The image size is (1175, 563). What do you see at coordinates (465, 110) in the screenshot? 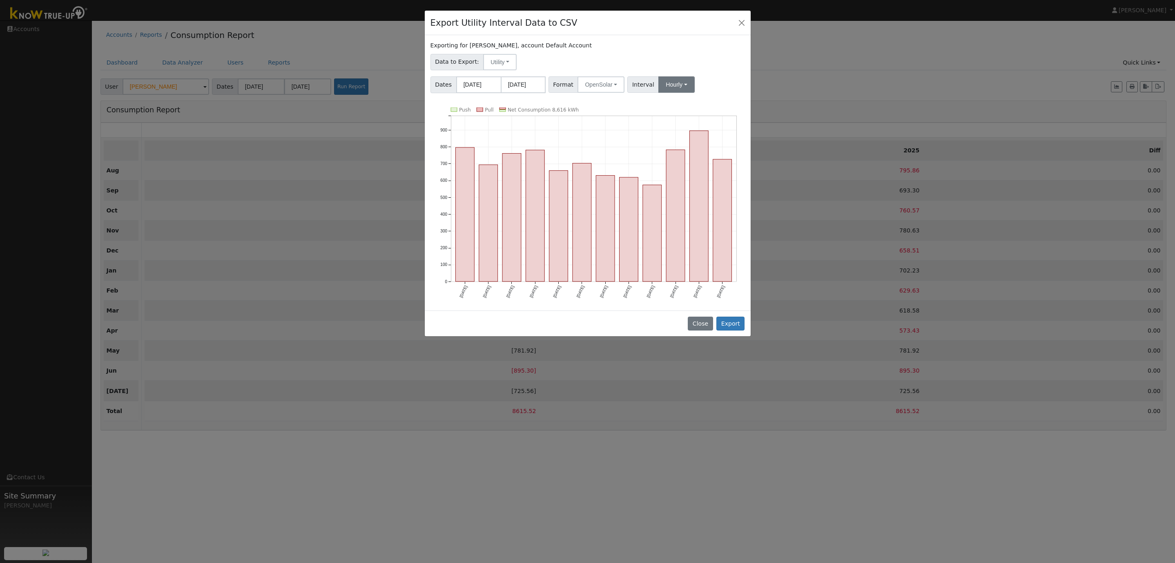
I see `text: Push` at bounding box center [465, 110].